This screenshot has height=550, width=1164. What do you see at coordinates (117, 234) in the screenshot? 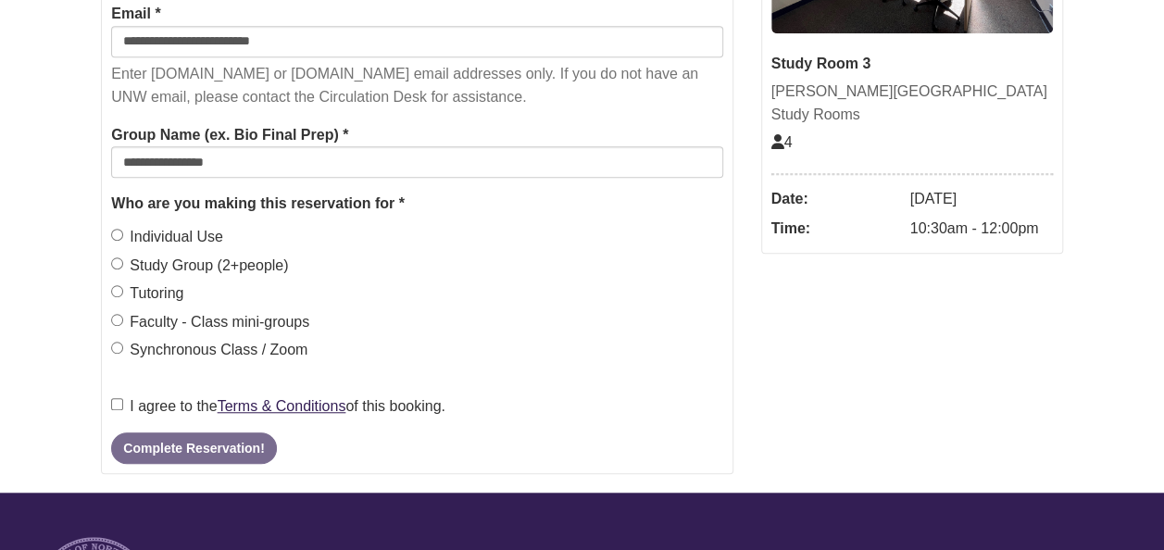
I see `input: Individual Use` at bounding box center [117, 234].